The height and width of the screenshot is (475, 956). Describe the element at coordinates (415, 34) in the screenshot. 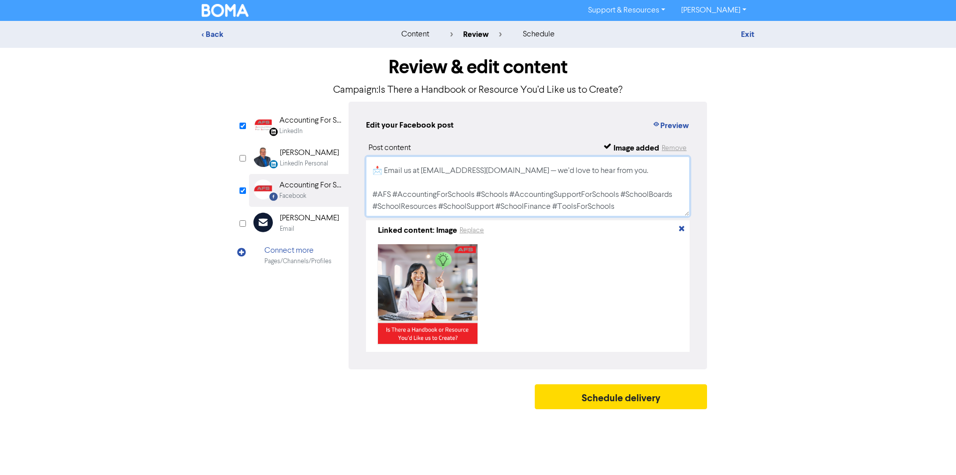

I see `div: content` at that location.